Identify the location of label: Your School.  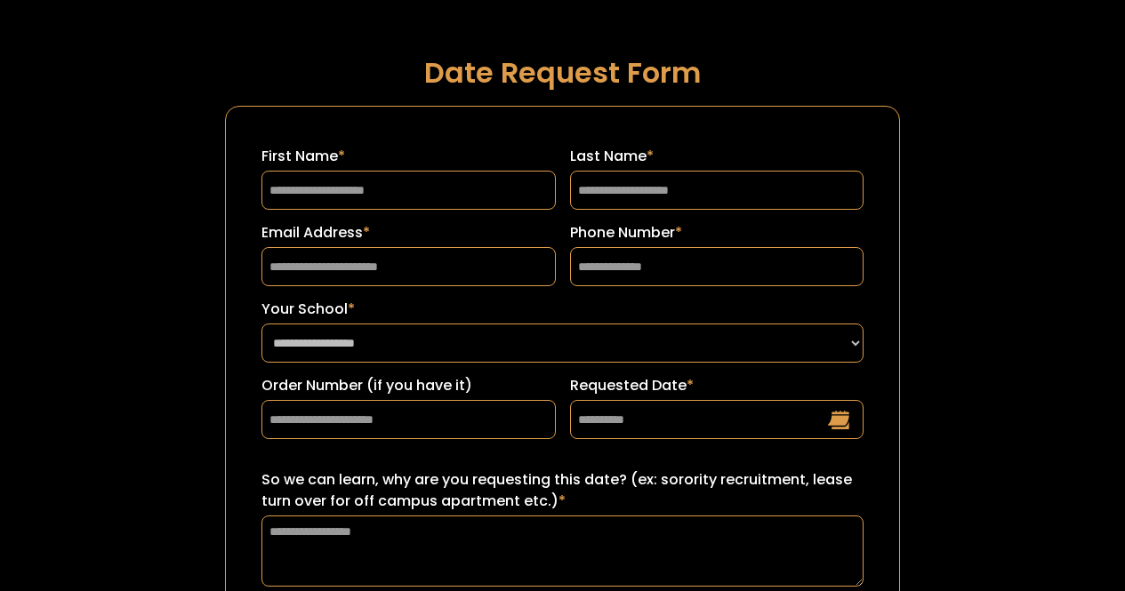
(562, 309).